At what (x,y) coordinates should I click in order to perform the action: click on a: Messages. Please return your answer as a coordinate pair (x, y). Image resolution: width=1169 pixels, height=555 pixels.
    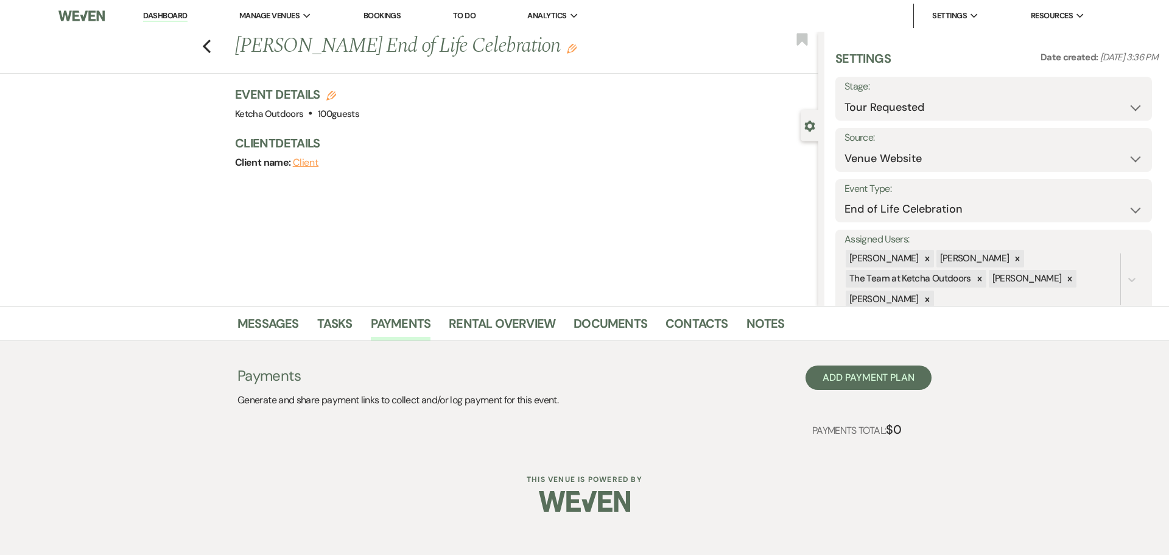
    Looking at the image, I should click on (268, 327).